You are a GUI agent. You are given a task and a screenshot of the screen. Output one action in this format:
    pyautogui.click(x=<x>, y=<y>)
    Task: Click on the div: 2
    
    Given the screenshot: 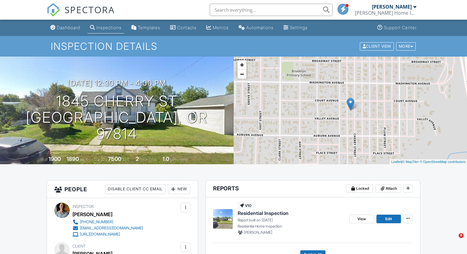 What is the action you would take?
    pyautogui.click(x=137, y=159)
    